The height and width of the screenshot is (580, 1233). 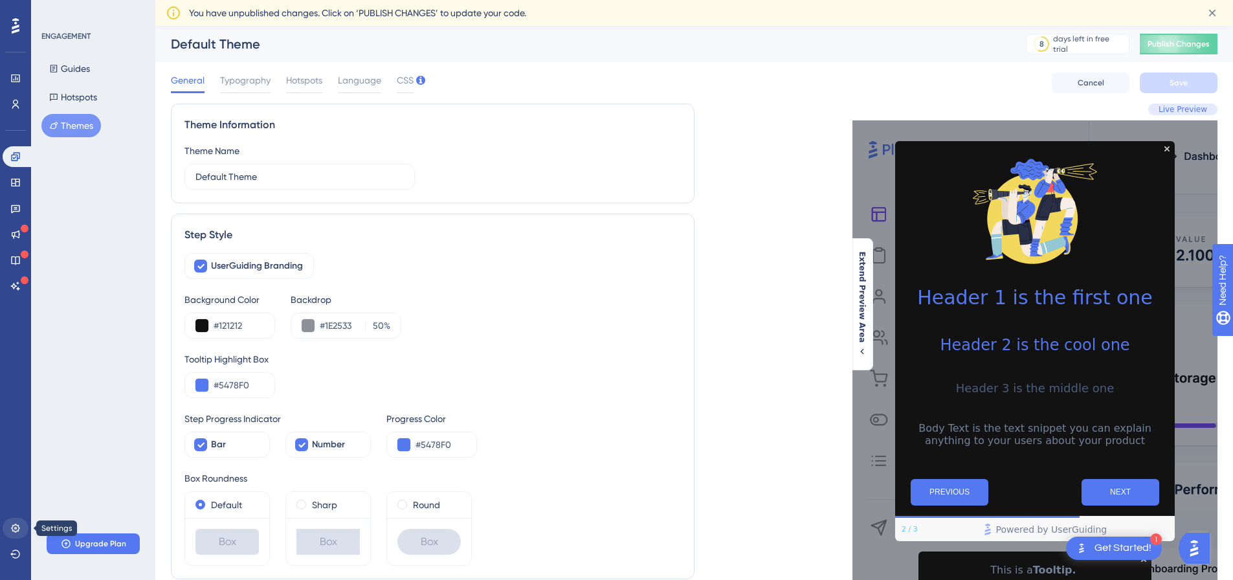 I want to click on div: Step Style, so click(x=433, y=235).